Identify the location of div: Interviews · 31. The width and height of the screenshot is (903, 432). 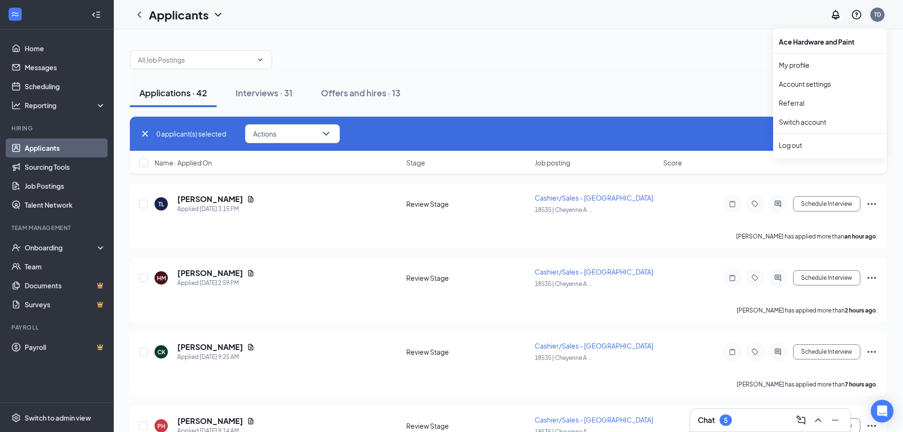
(264, 92).